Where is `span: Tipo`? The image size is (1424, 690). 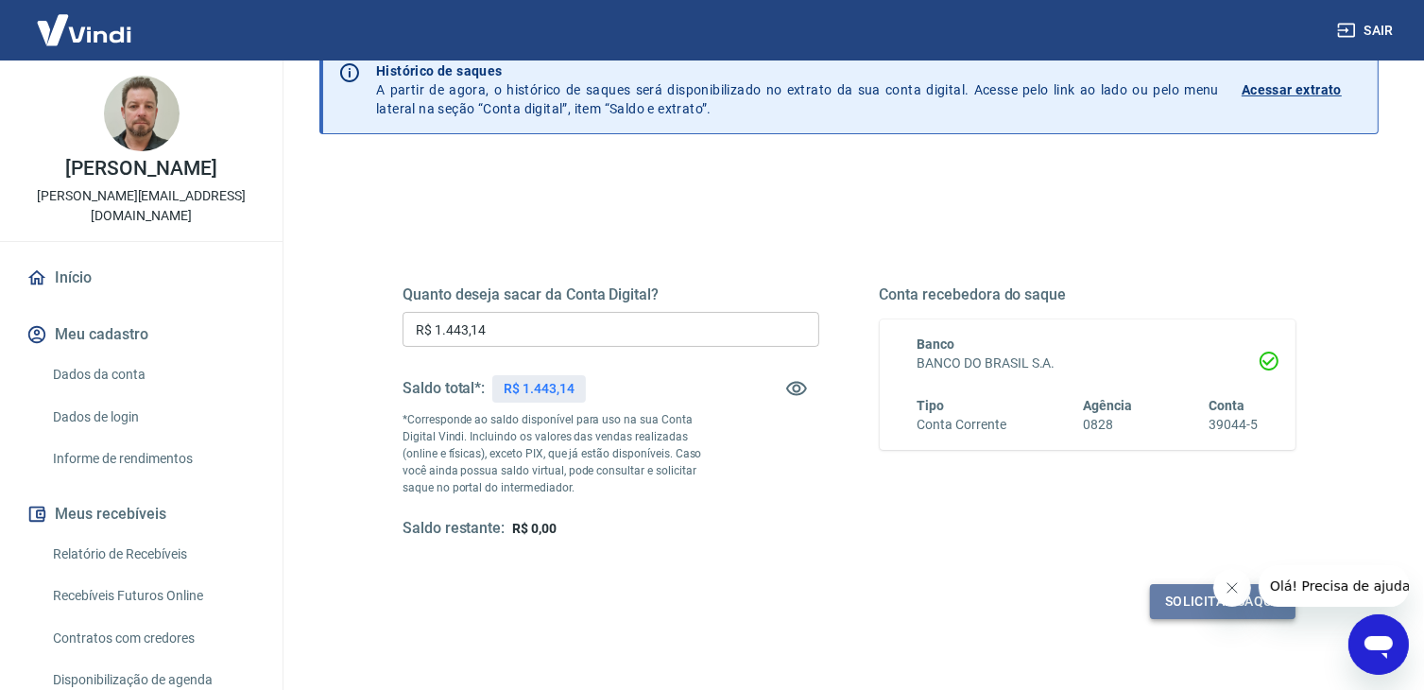
span: Tipo is located at coordinates (931, 405).